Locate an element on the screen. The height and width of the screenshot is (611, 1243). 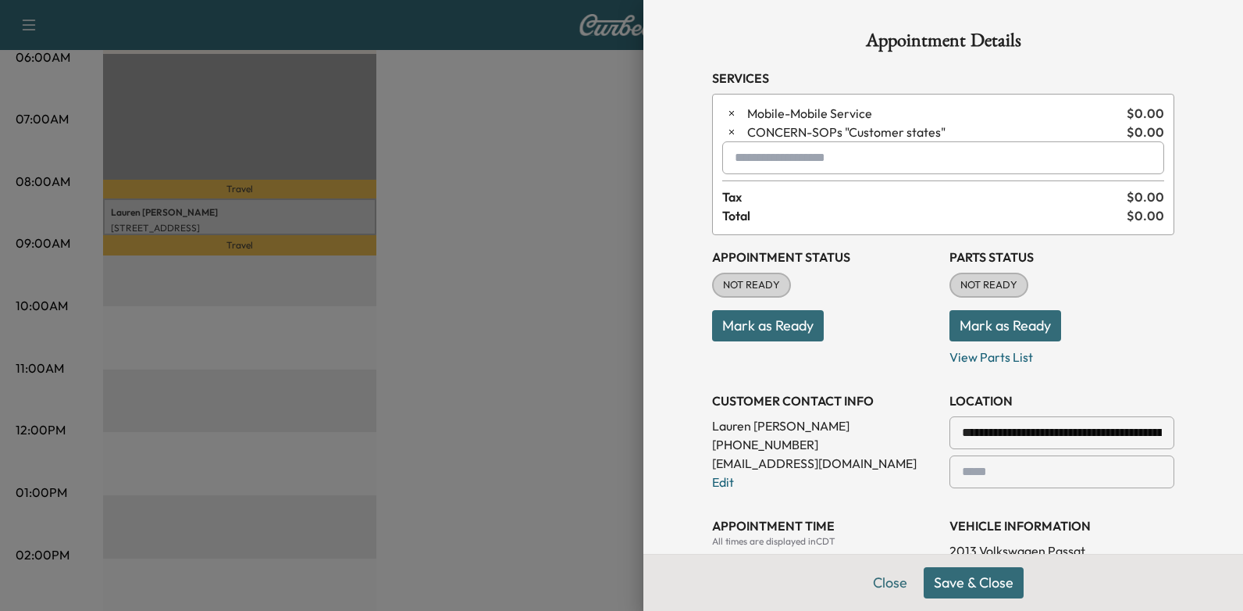
p: View Parts List is located at coordinates (1062, 354).